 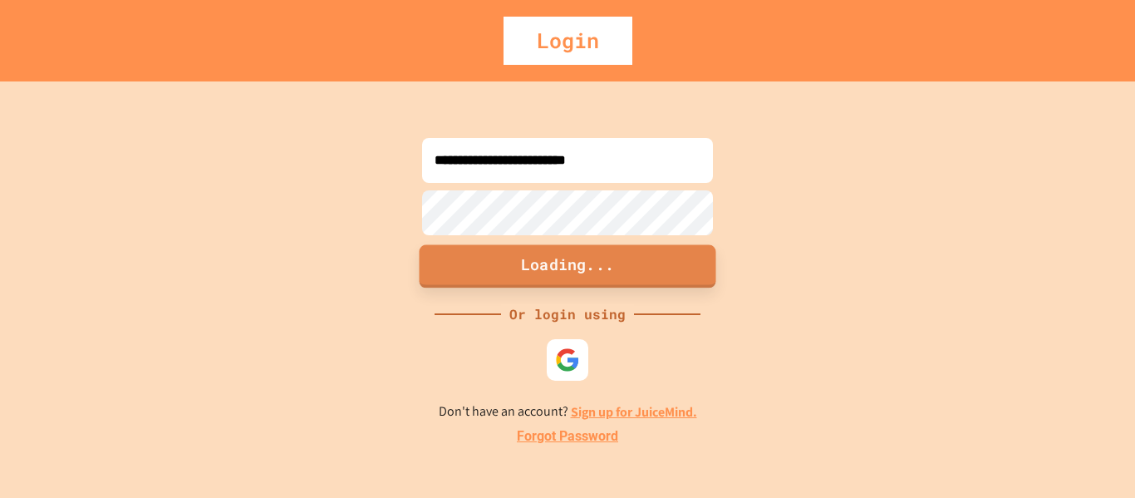 What do you see at coordinates (567, 411) in the screenshot?
I see `p: Don't have an account?` at bounding box center [567, 411].